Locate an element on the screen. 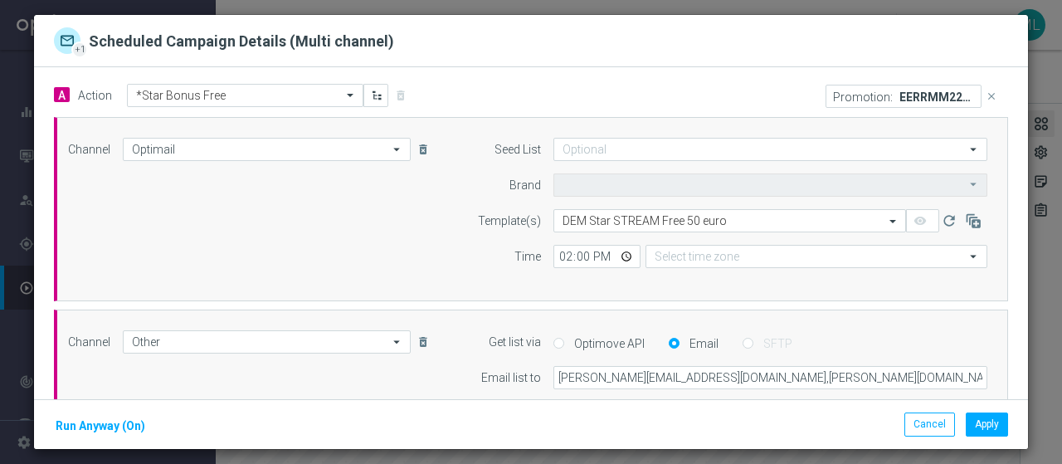 Image resolution: width=1062 pixels, height=464 pixels. button: Apply is located at coordinates (987, 424).